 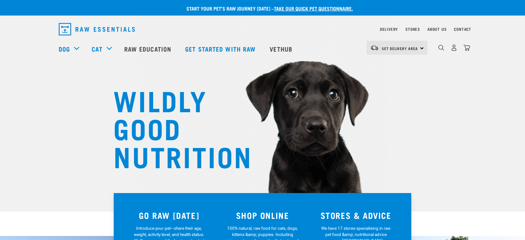 I want to click on h1: WILDLY GOOD NUTRITION, so click(x=176, y=127).